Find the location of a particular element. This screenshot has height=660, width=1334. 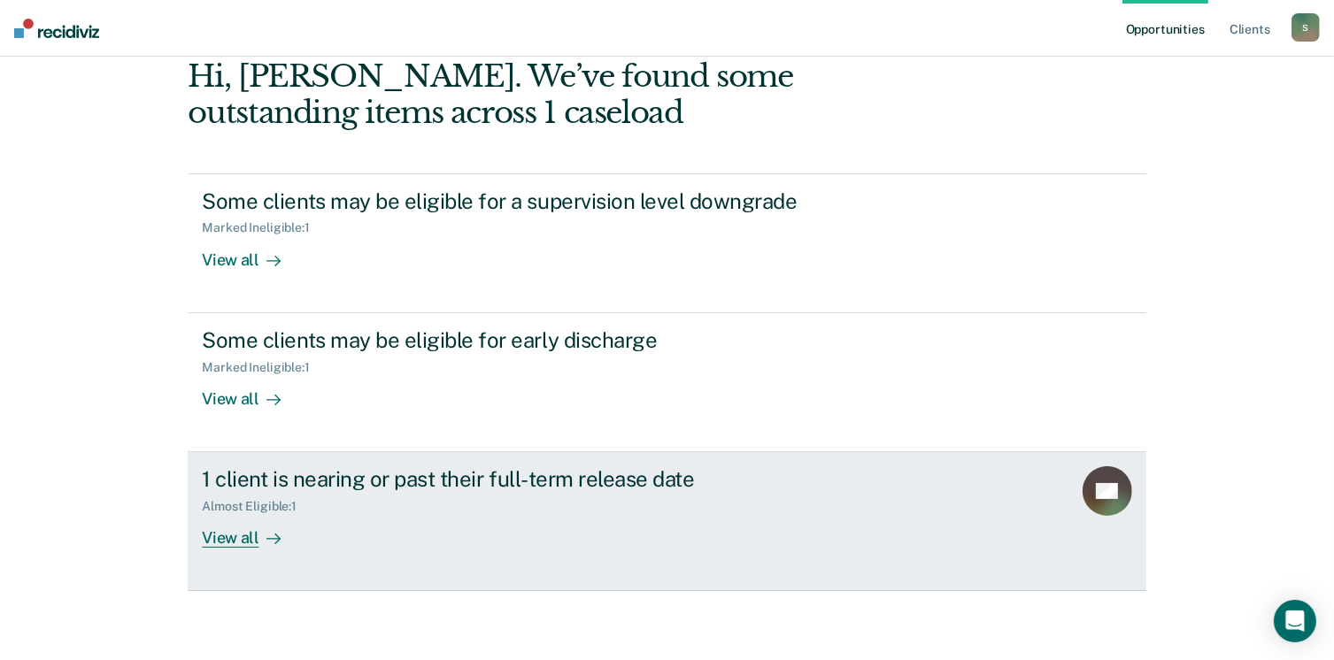

button: S is located at coordinates (1305, 27).